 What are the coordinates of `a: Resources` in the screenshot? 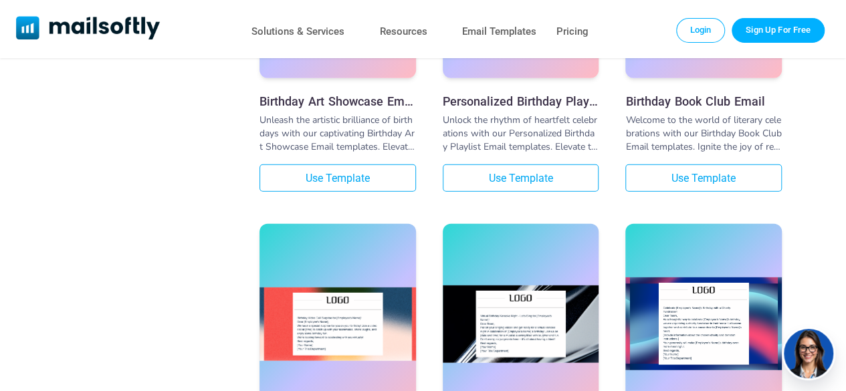 It's located at (403, 31).